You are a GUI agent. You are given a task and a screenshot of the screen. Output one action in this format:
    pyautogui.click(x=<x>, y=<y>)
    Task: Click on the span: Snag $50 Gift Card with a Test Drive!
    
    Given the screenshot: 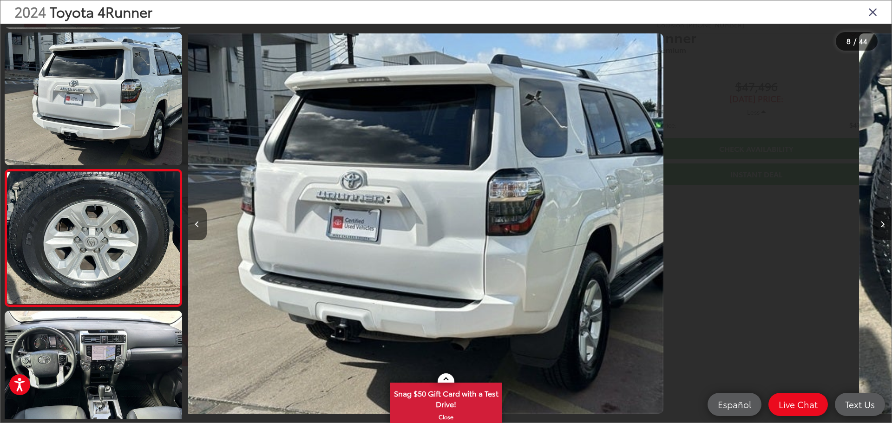 What is the action you would take?
    pyautogui.click(x=446, y=398)
    